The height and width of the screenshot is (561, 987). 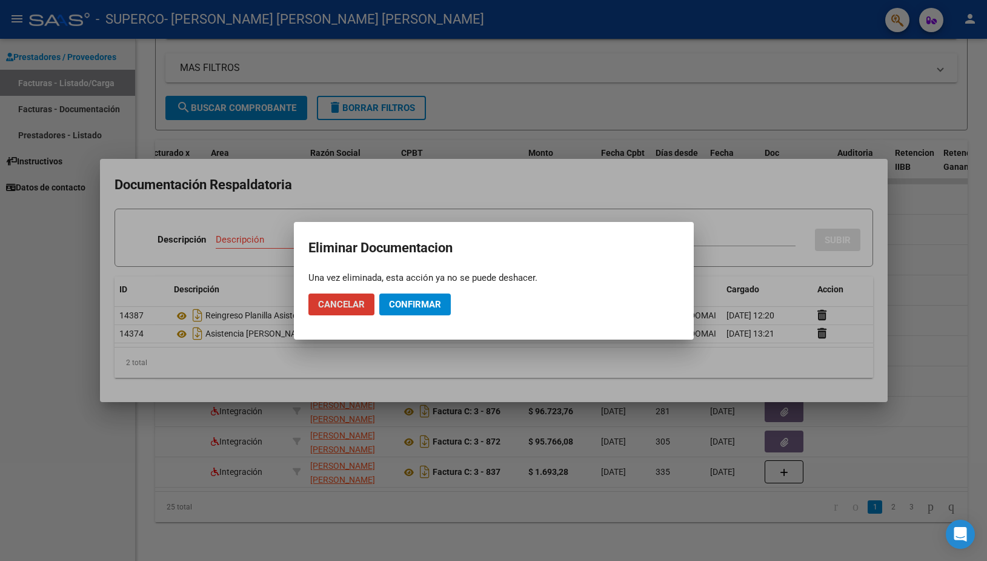 I want to click on span: Confirmar, so click(x=415, y=304).